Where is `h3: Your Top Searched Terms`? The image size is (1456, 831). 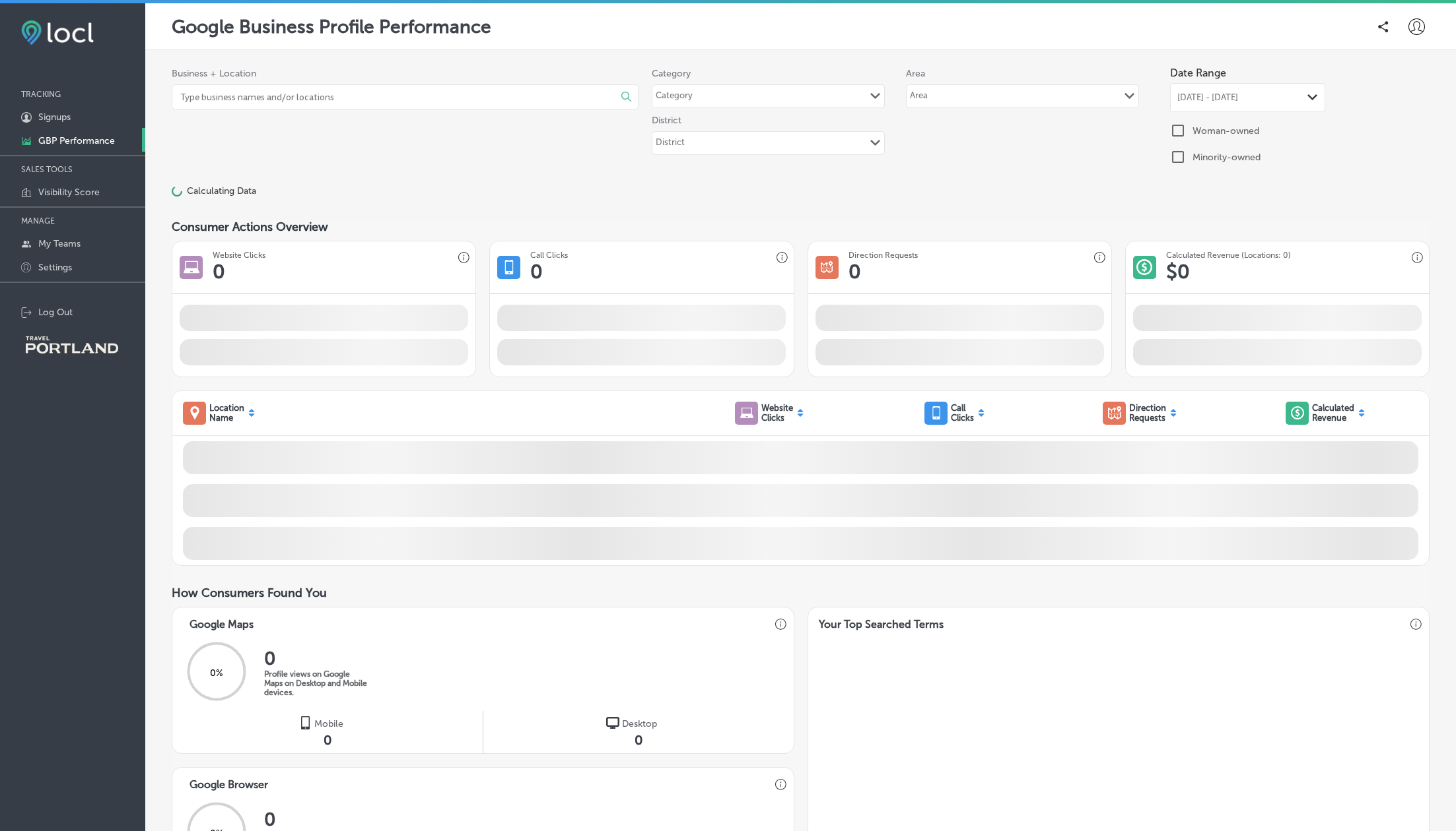 h3: Your Top Searched Terms is located at coordinates (881, 621).